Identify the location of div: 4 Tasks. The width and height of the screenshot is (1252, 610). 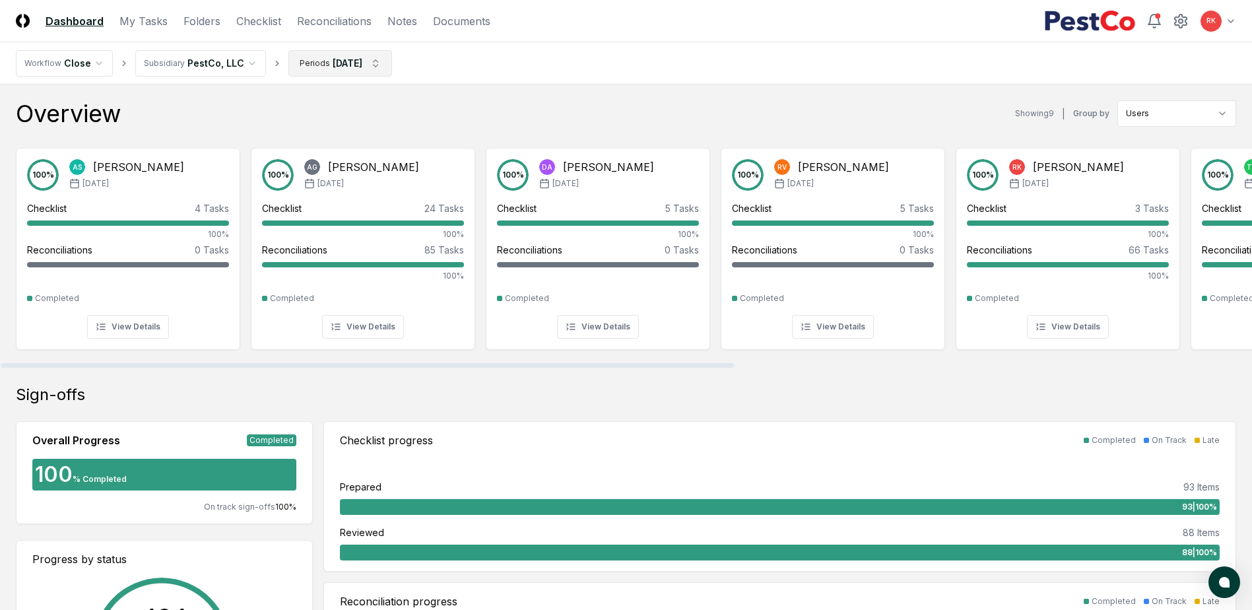
(212, 208).